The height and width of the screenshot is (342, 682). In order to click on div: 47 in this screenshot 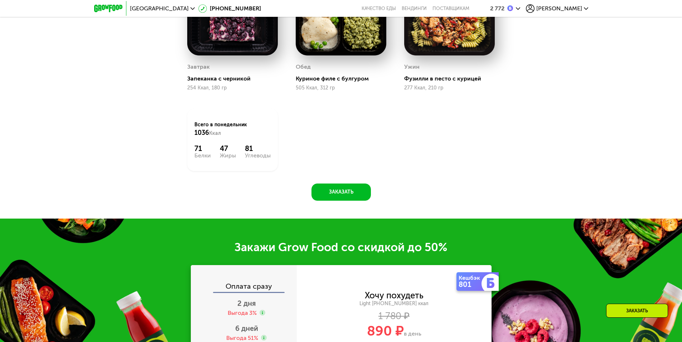, I will do `click(228, 149)`.